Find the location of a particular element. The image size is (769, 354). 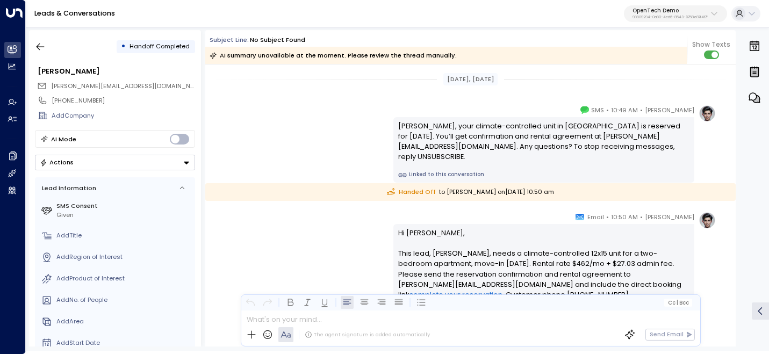

div: AddArea is located at coordinates (124, 321).